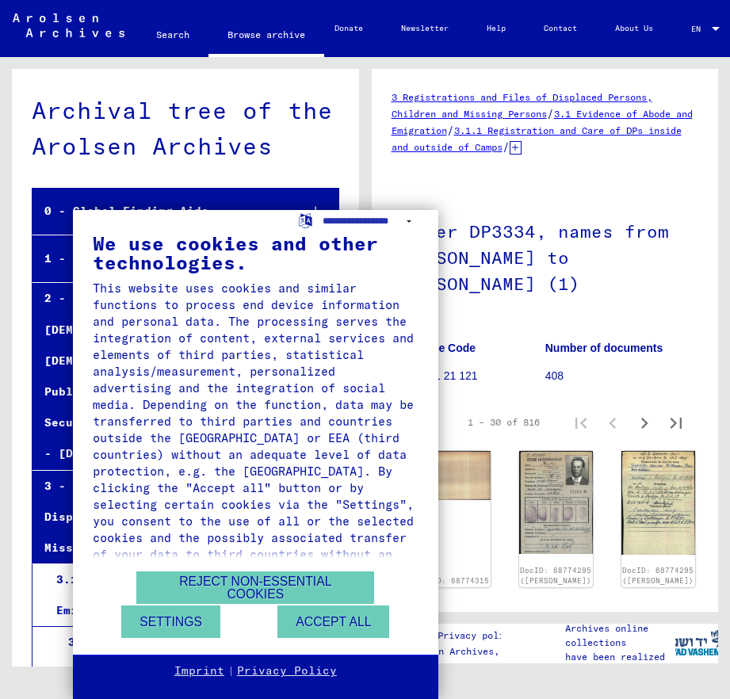 Image resolution: width=730 pixels, height=699 pixels. I want to click on div: This website uses cookies and similar functions to process end device information and personal da..., so click(255, 430).